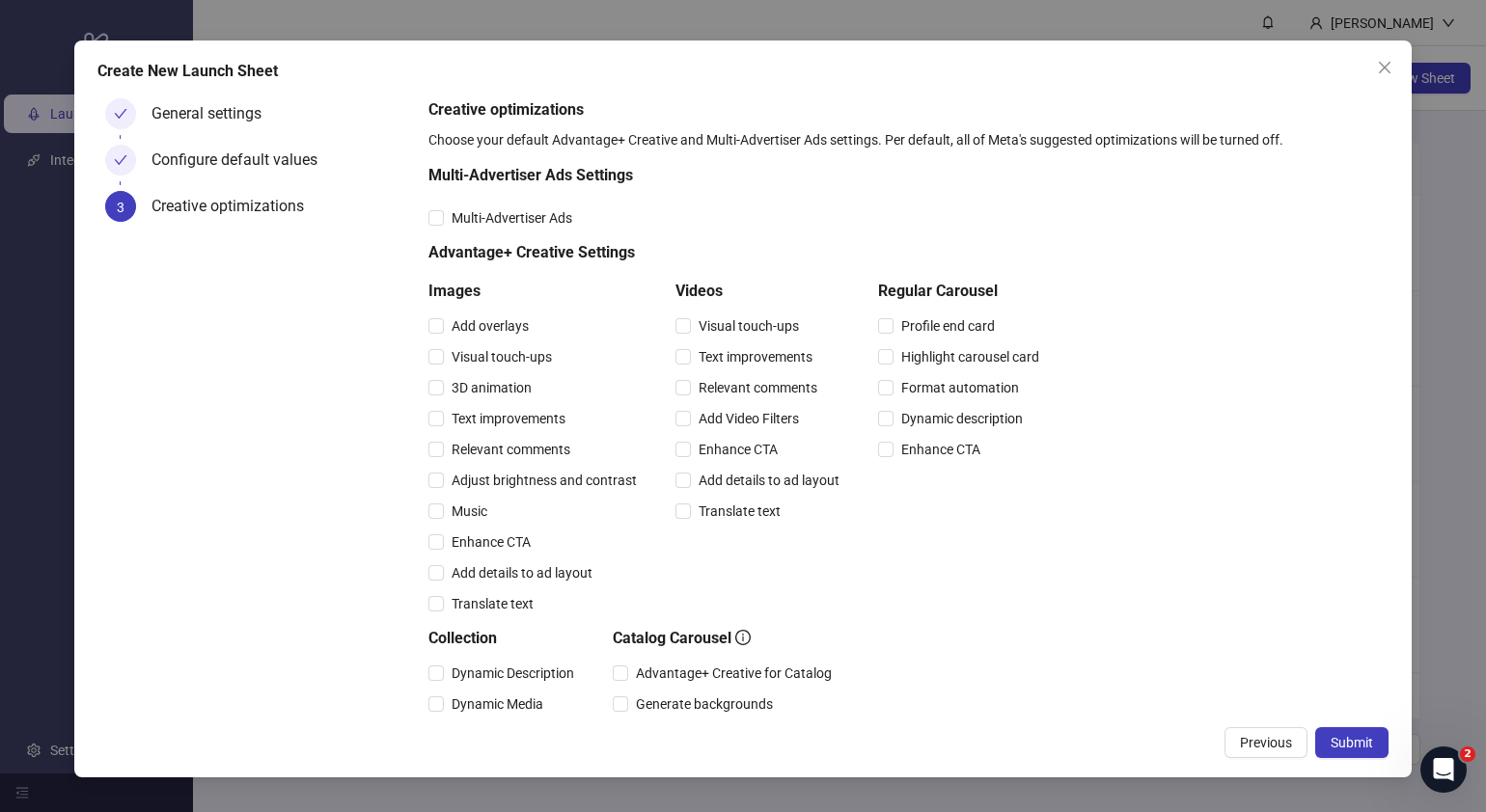  What do you see at coordinates (948, 327) in the screenshot?
I see `span: Profile end card` at bounding box center [948, 327].